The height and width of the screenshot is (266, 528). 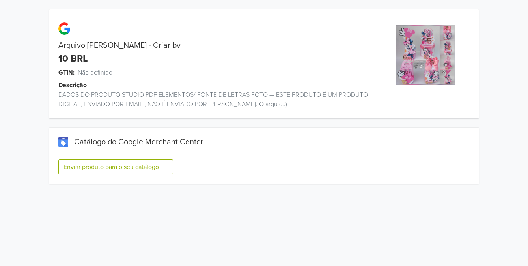 I want to click on span: Não definido, so click(x=95, y=73).